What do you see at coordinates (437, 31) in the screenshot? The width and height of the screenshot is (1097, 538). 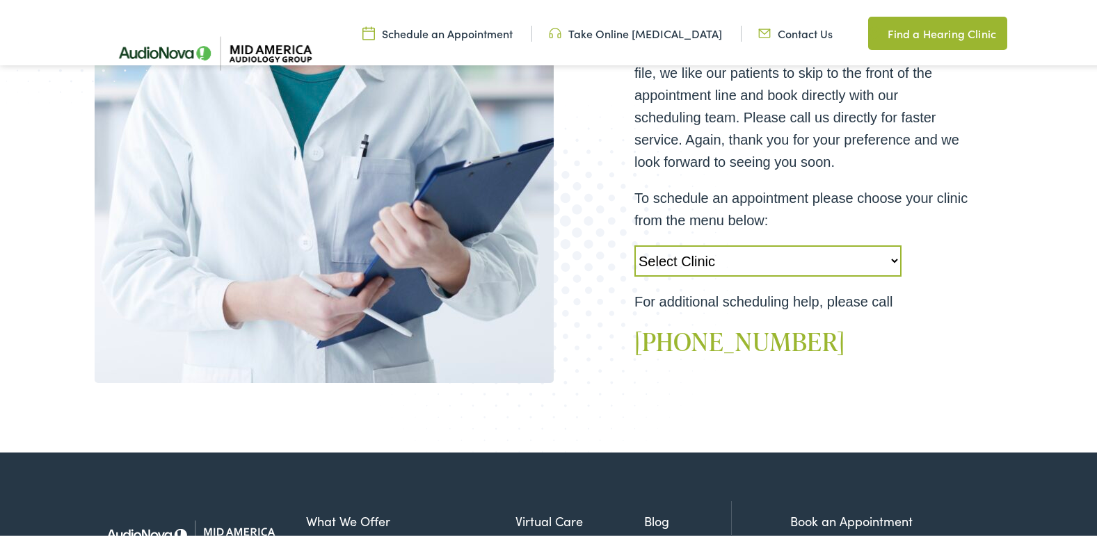 I see `a: Schedule an Appointment` at bounding box center [437, 31].